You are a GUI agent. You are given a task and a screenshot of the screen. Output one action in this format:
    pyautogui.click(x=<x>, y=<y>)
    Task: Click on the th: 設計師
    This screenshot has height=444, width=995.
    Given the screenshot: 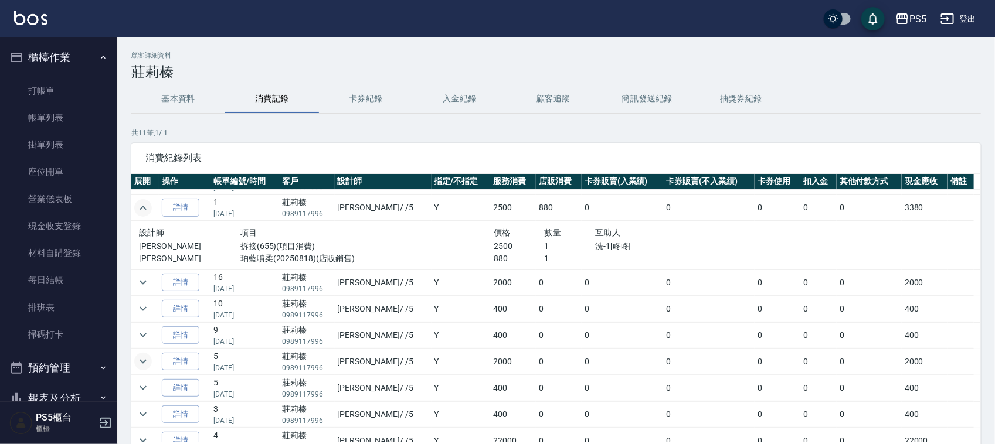 What is the action you would take?
    pyautogui.click(x=383, y=182)
    